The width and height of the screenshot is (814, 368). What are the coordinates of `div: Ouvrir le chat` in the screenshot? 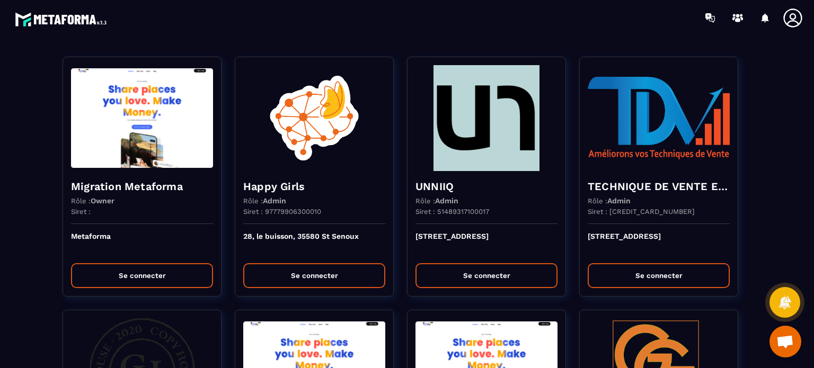 It's located at (785, 342).